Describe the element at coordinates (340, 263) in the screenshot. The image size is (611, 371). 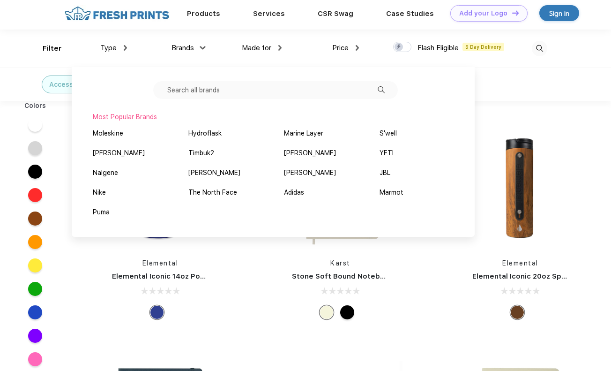
I see `a: Karst` at that location.